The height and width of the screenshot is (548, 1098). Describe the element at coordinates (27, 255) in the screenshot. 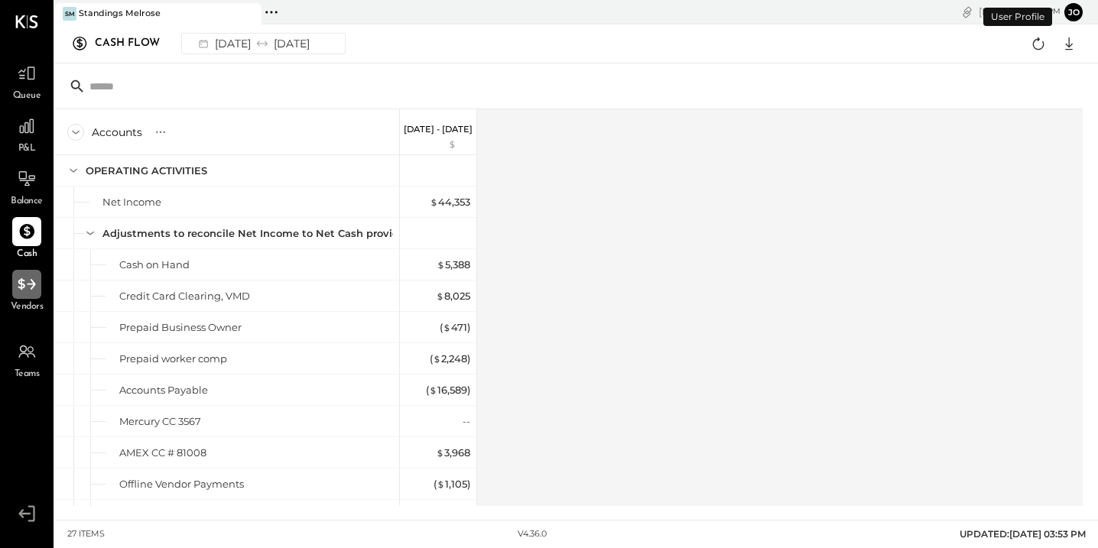

I see `span: Cash` at that location.